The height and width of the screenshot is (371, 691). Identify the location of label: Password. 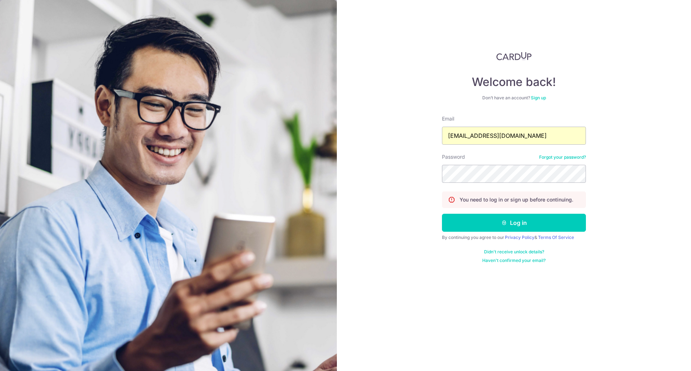
(454, 157).